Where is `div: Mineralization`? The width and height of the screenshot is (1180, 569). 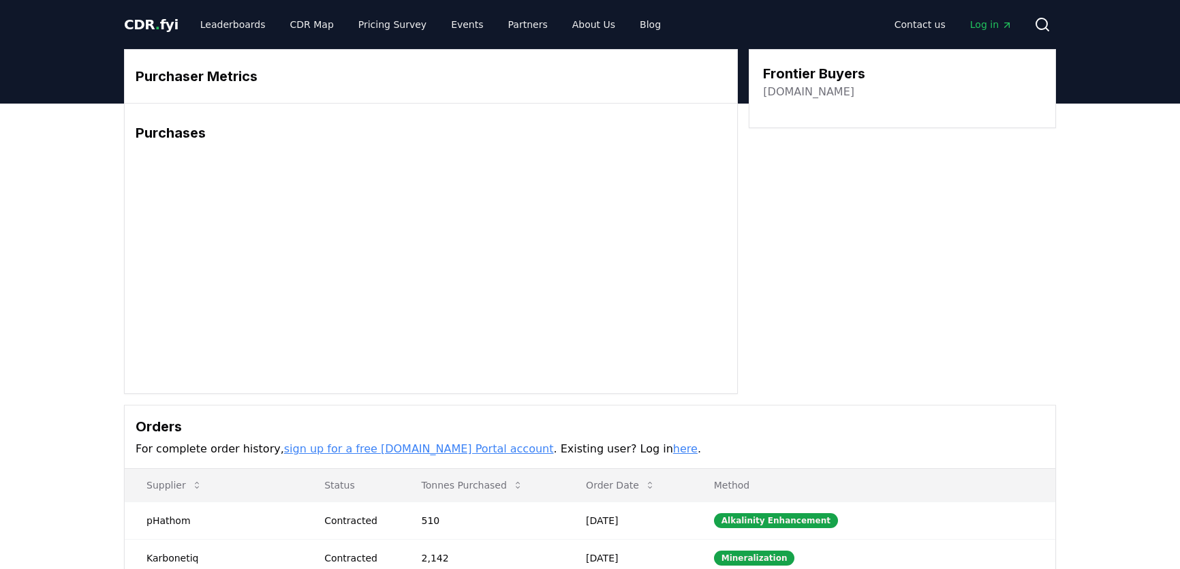 div: Mineralization is located at coordinates (754, 558).